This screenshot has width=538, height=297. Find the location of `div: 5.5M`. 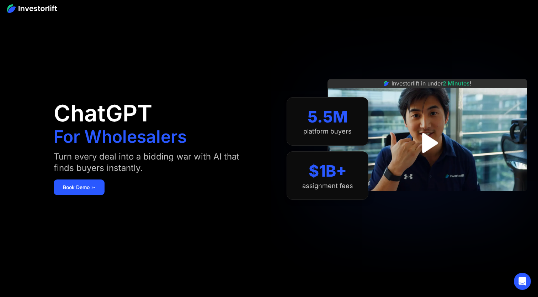

div: 5.5M is located at coordinates (328, 117).